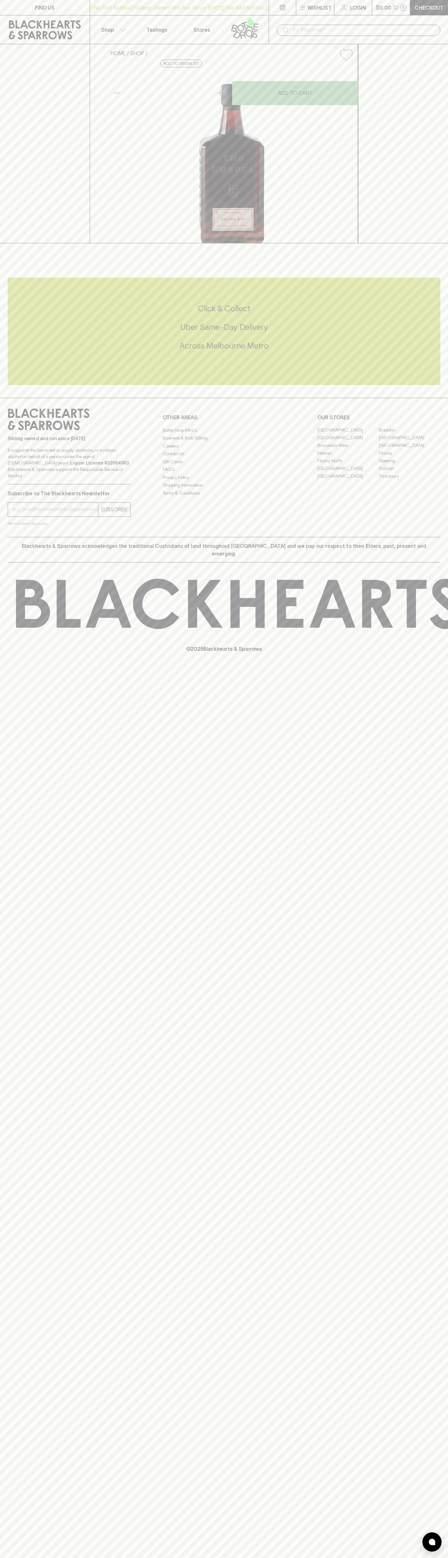  What do you see at coordinates (224, 462) in the screenshot?
I see `a: Gift Cards` at bounding box center [224, 462].